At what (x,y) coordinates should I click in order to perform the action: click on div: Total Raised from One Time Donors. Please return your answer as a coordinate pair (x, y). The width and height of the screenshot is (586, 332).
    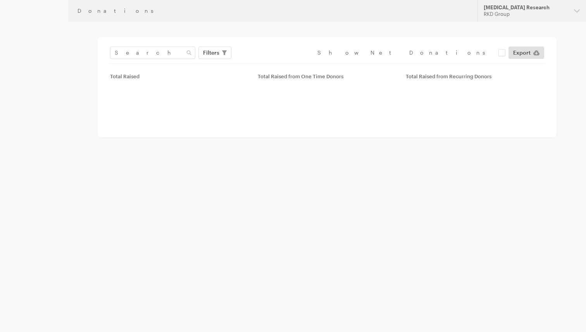
    Looking at the image, I should click on (327, 76).